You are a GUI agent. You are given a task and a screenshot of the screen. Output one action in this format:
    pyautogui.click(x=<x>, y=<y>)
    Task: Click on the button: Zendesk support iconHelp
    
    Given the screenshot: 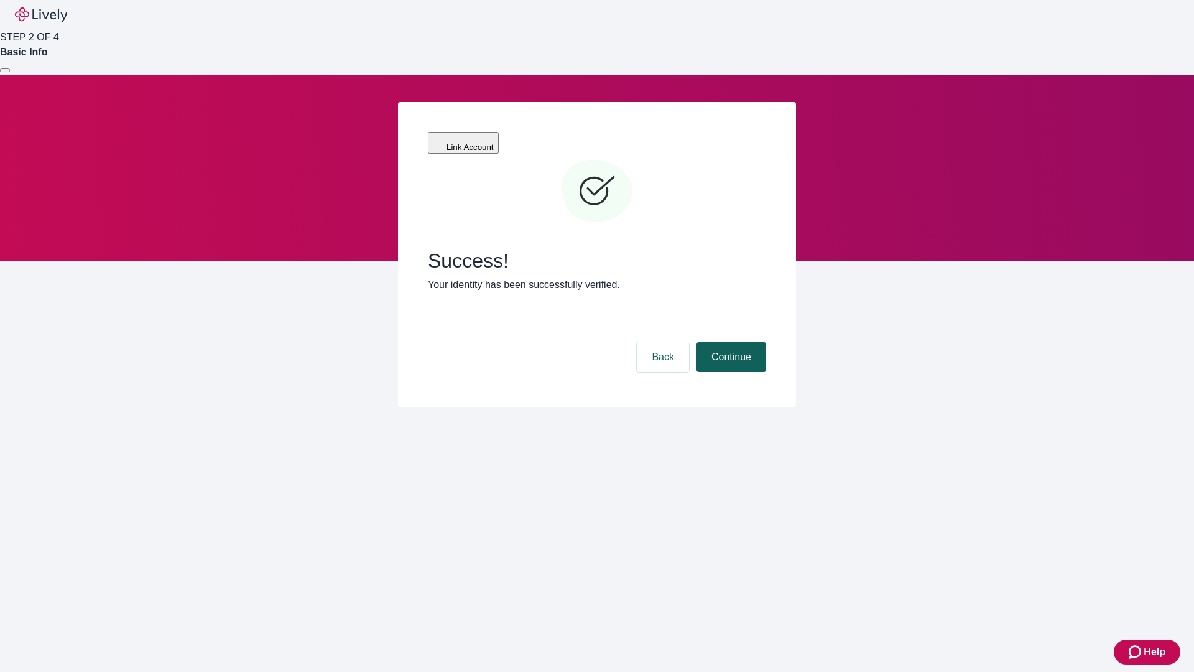 What is the action you would take?
    pyautogui.click(x=1147, y=652)
    